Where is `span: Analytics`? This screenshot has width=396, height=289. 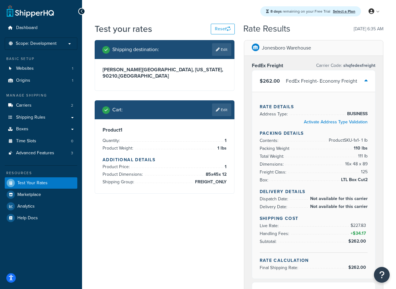 span: Analytics is located at coordinates (26, 206).